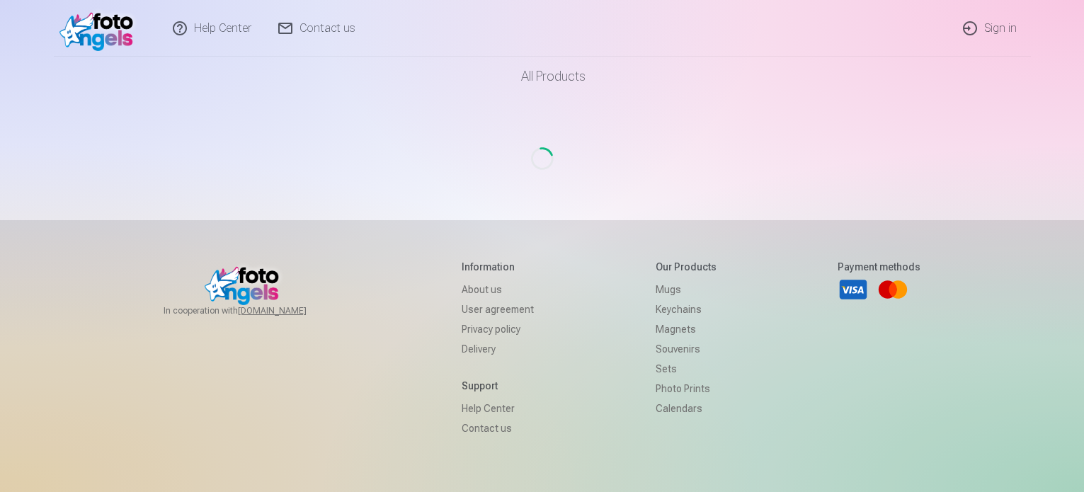  What do you see at coordinates (498, 409) in the screenshot?
I see `a: Help Center` at bounding box center [498, 409].